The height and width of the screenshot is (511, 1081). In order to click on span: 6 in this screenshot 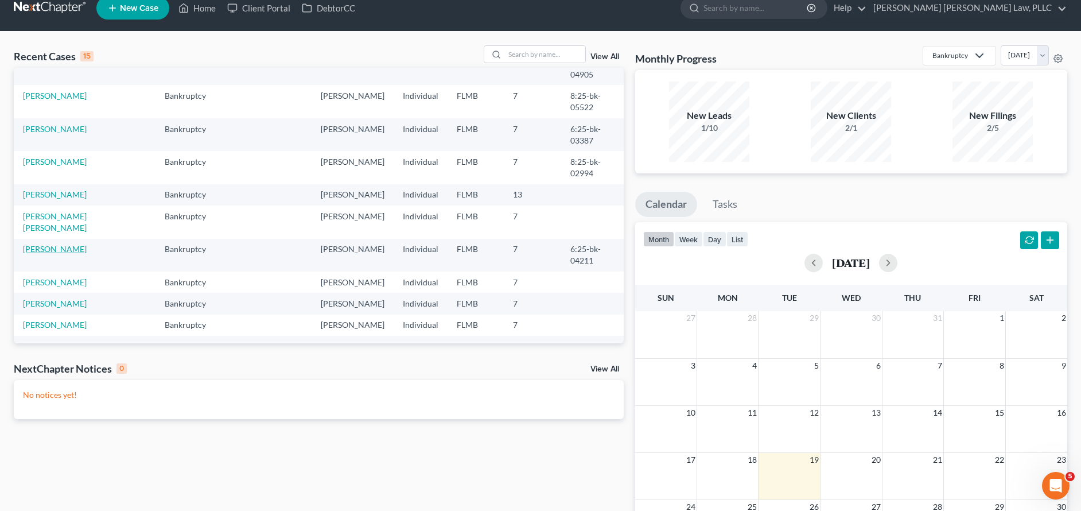, I will do `click(878, 365)`.